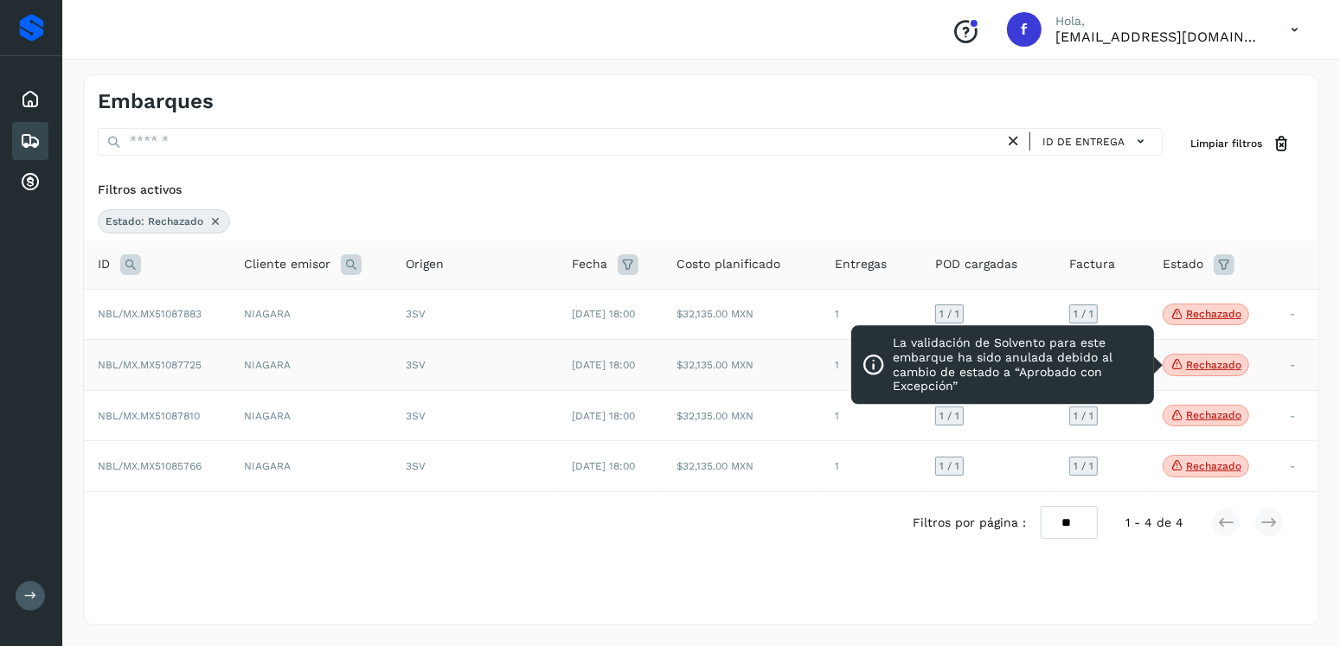  Describe the element at coordinates (1159, 36) in the screenshot. I see `p: facturacion@expresssanjavier.com` at that location.